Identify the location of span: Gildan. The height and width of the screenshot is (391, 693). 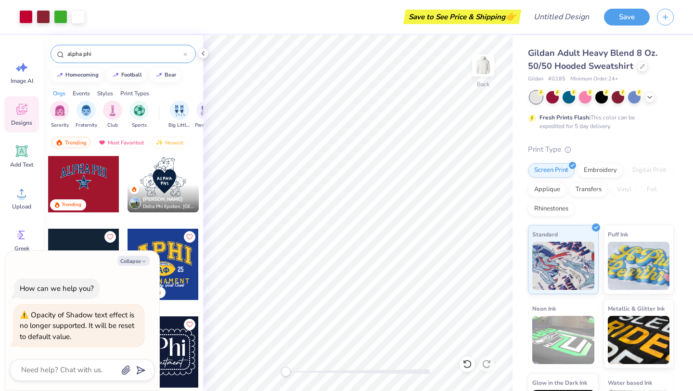
(536, 79).